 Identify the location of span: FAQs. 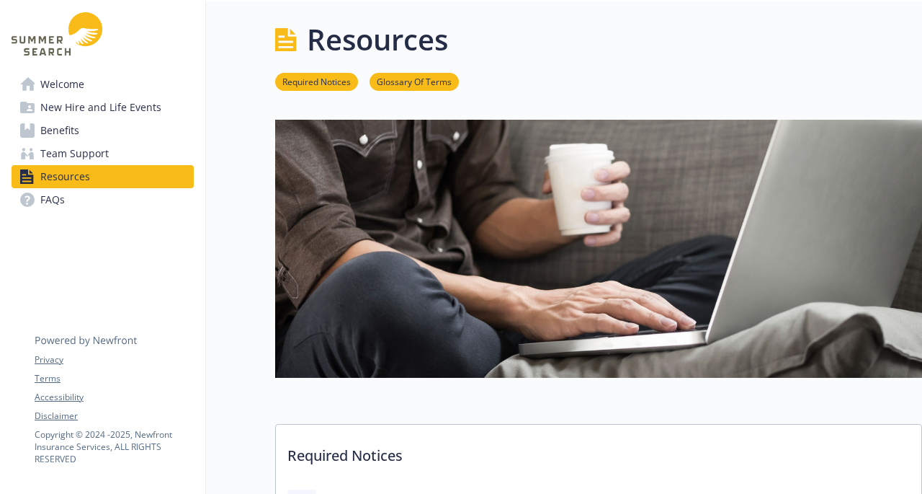
(53, 200).